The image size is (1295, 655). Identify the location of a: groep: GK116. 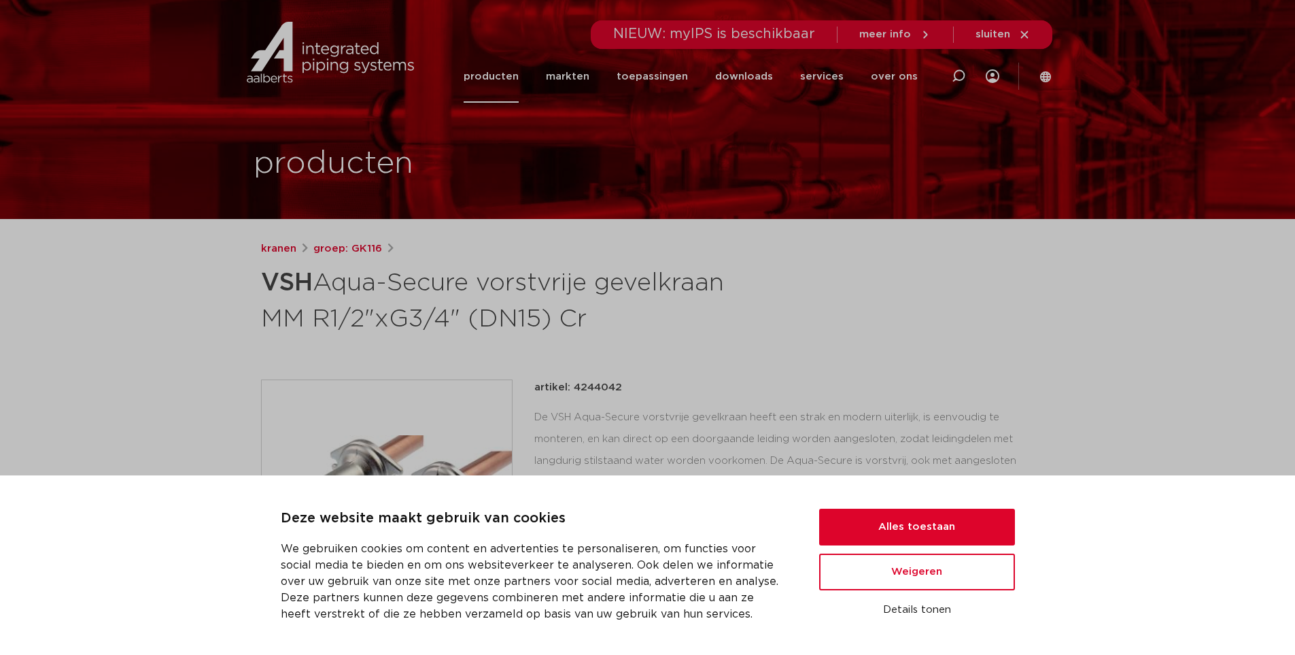
(347, 249).